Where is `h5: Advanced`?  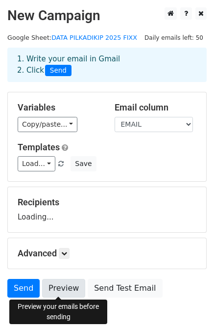 h5: Advanced is located at coordinates (107, 253).